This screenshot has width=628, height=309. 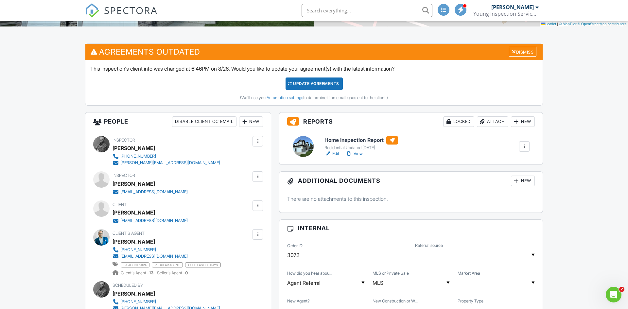 What do you see at coordinates (131, 10) in the screenshot?
I see `span: SPECTORA` at bounding box center [131, 10].